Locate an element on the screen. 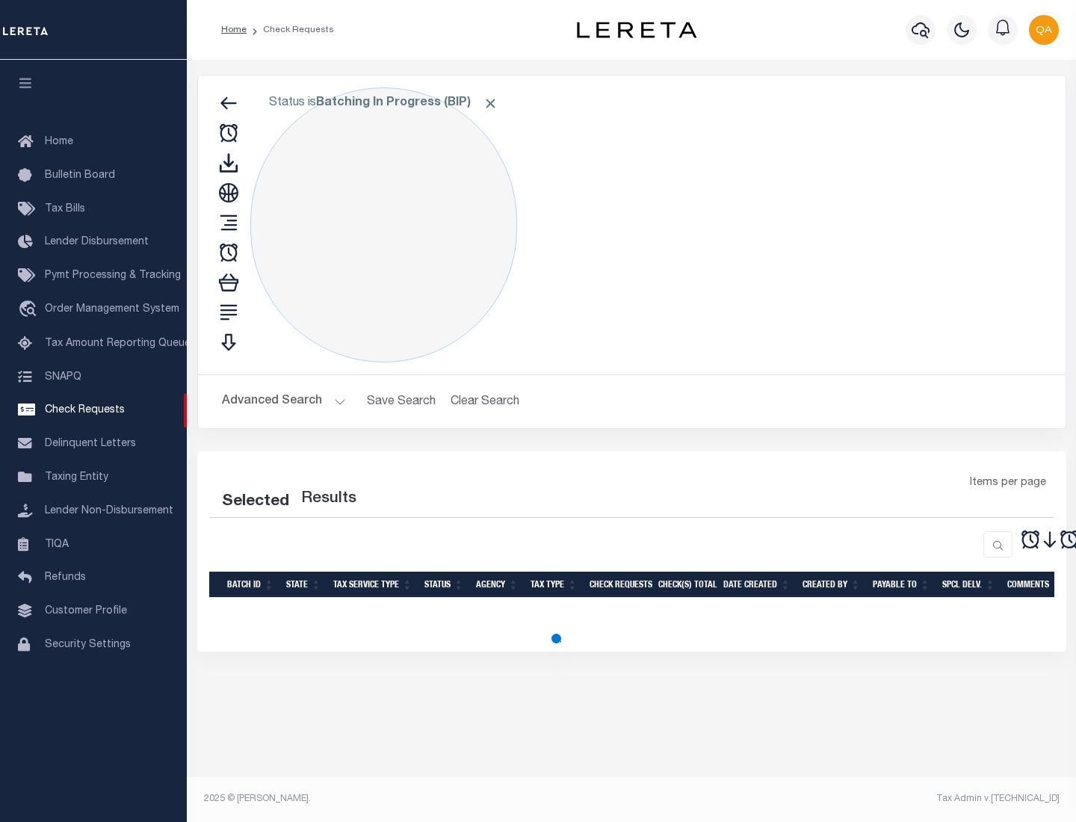 This screenshot has width=1076, height=822. span: Home is located at coordinates (59, 142).